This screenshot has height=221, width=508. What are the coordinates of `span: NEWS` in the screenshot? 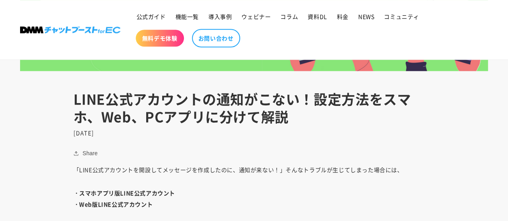 It's located at (366, 16).